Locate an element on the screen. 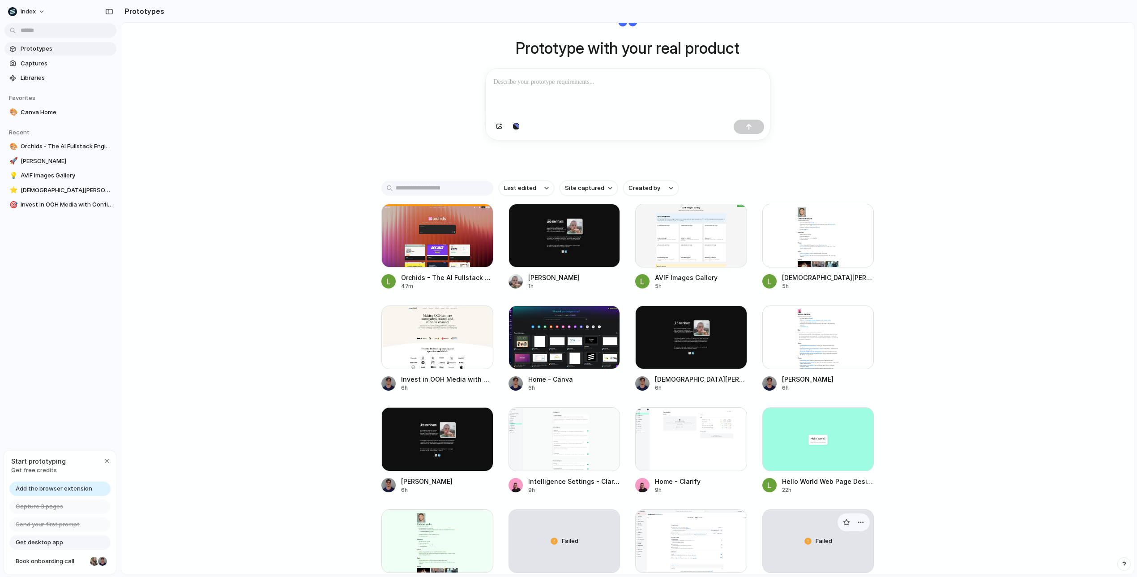 Image resolution: width=1137 pixels, height=577 pixels. span: Libraries is located at coordinates (67, 78).